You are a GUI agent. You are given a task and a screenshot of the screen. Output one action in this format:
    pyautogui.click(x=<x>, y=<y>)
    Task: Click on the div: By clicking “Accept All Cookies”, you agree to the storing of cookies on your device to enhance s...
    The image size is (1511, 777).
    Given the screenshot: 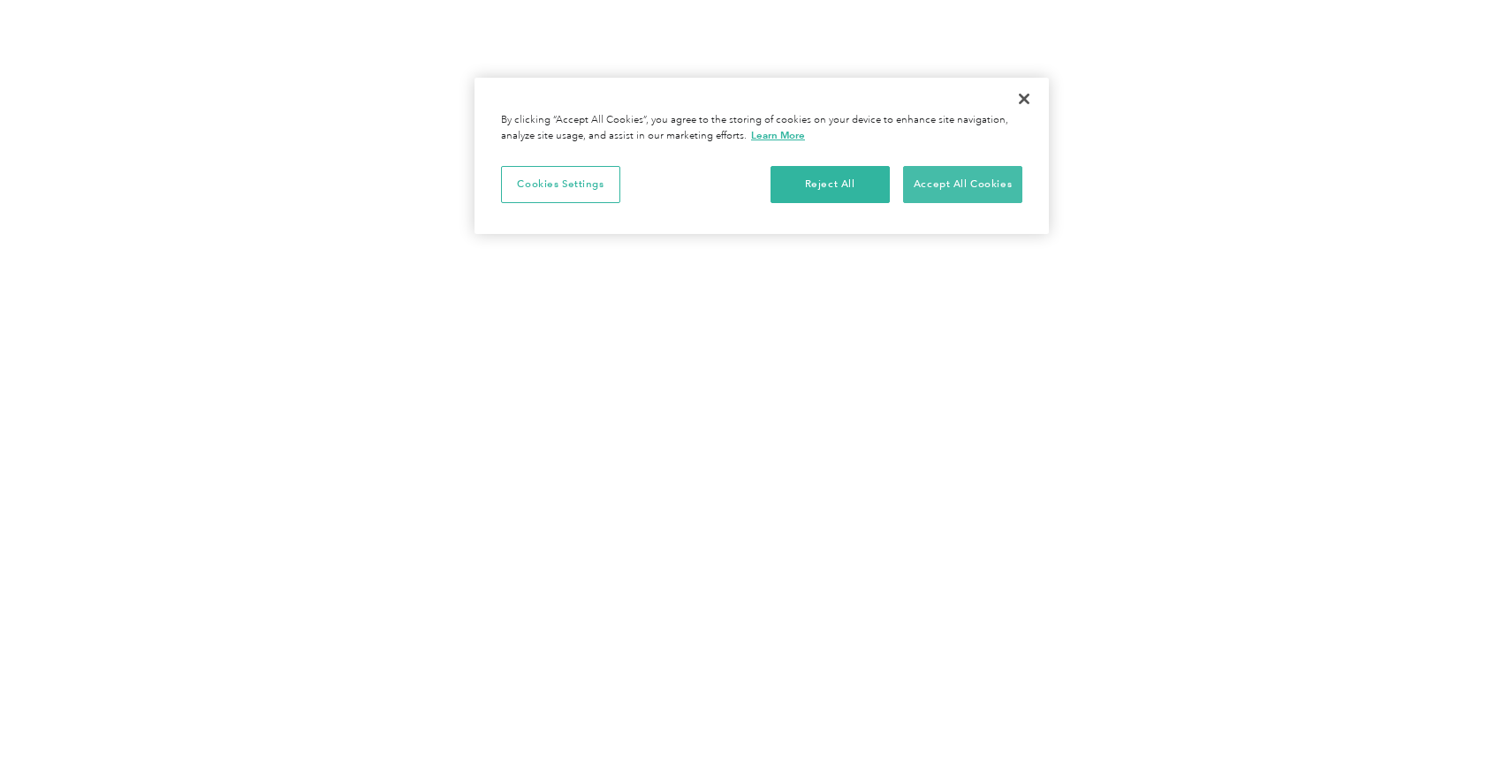 What is the action you would take?
    pyautogui.click(x=762, y=128)
    